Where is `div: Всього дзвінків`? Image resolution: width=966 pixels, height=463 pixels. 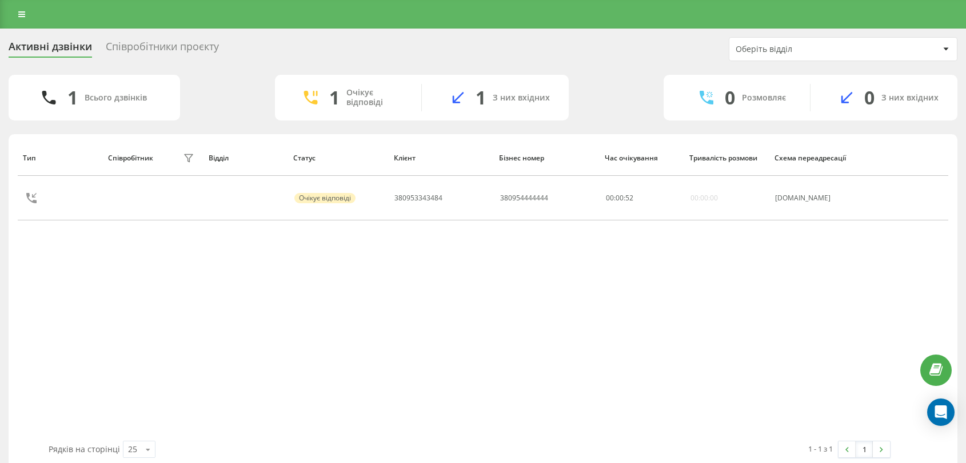
div: Всього дзвінків is located at coordinates (115, 98).